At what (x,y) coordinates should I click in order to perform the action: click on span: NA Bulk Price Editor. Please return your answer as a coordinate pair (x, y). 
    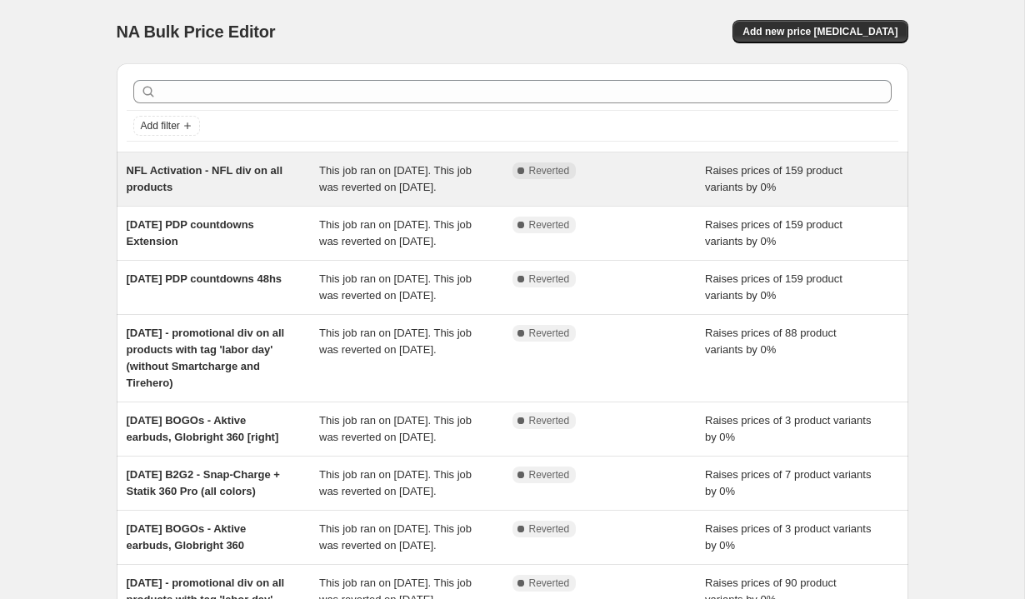
    Looking at the image, I should click on (196, 32).